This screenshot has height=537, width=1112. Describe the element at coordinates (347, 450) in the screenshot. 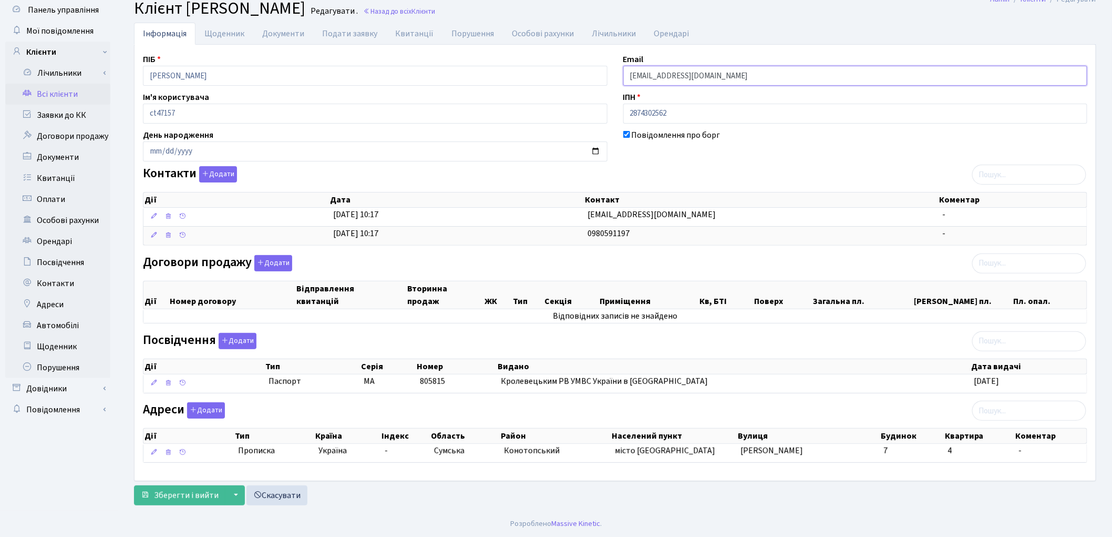

I see `span: Україна` at that location.